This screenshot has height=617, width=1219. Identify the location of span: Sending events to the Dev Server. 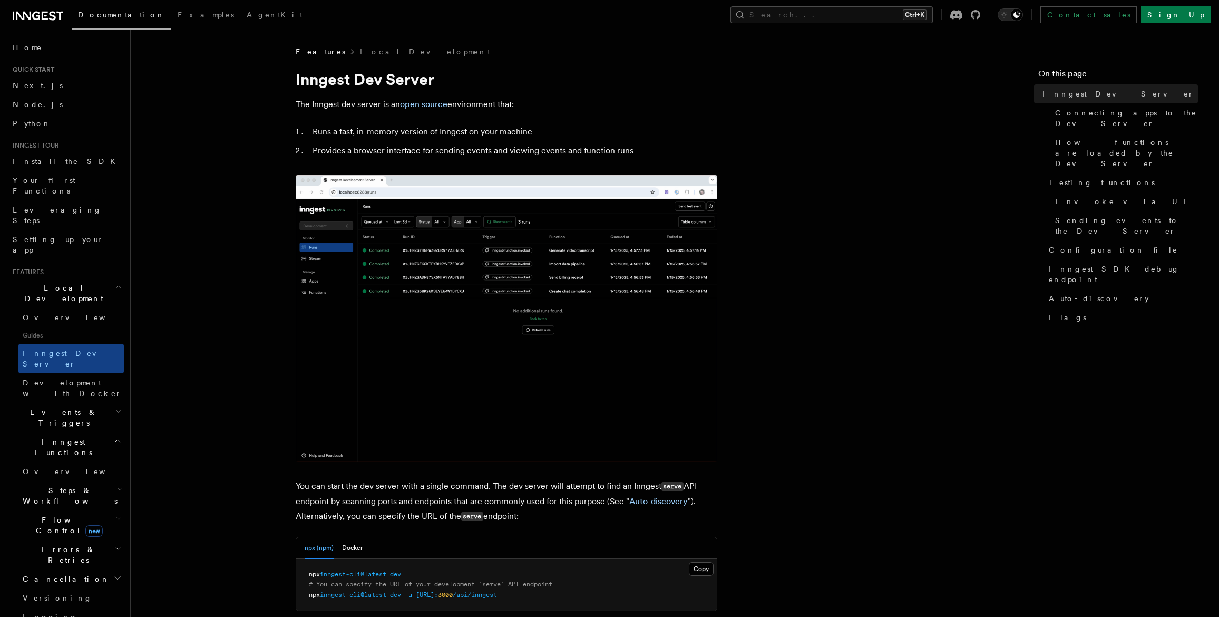
(1126, 226).